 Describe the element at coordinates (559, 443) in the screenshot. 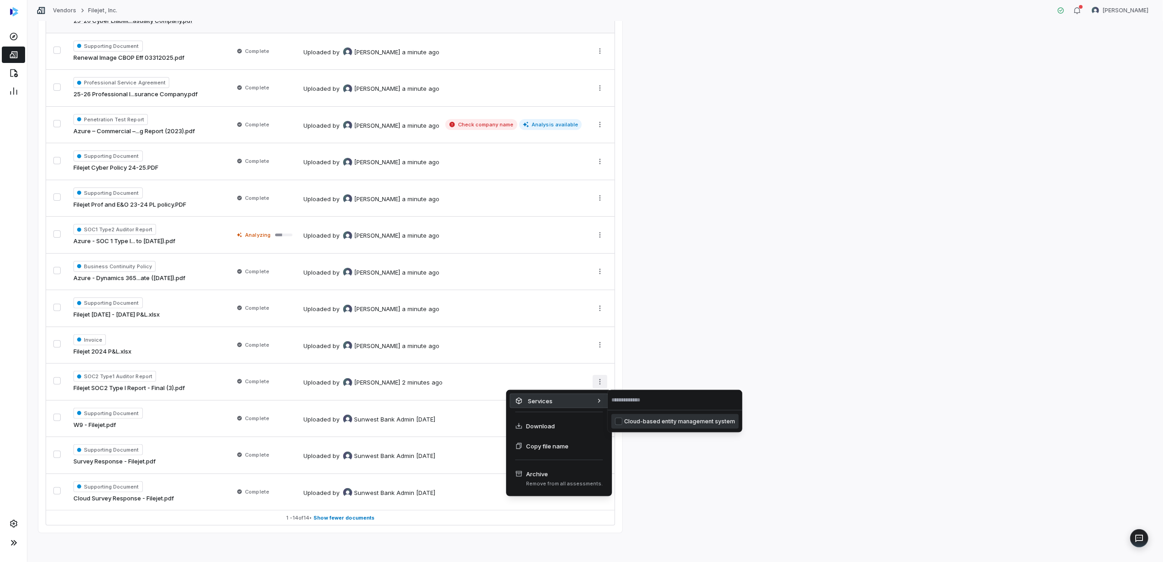

I see `div: More actions` at that location.